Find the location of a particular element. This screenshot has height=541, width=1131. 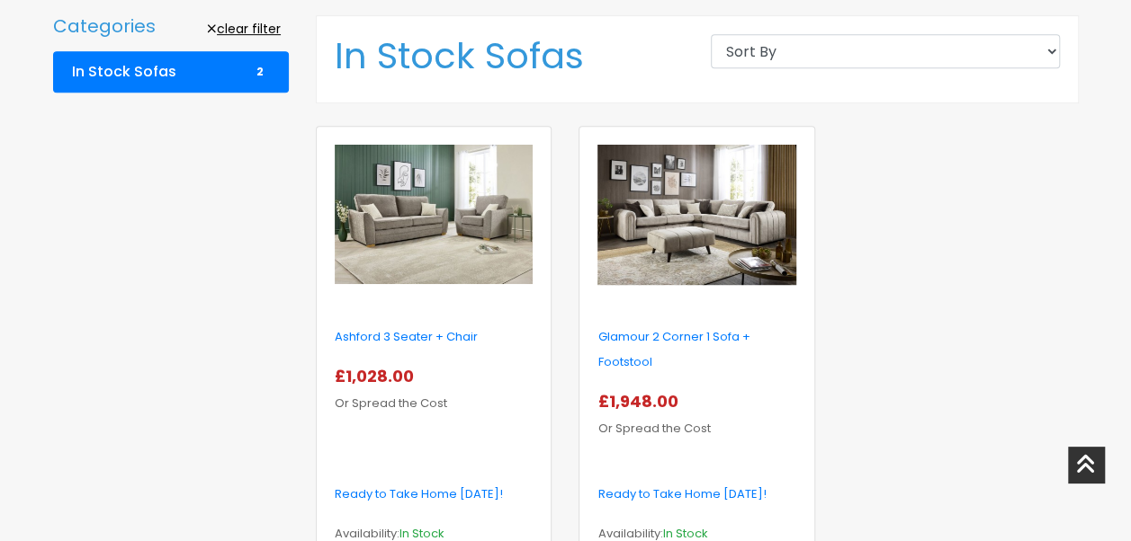

a: In Stock Sofas 2 is located at coordinates (171, 72).